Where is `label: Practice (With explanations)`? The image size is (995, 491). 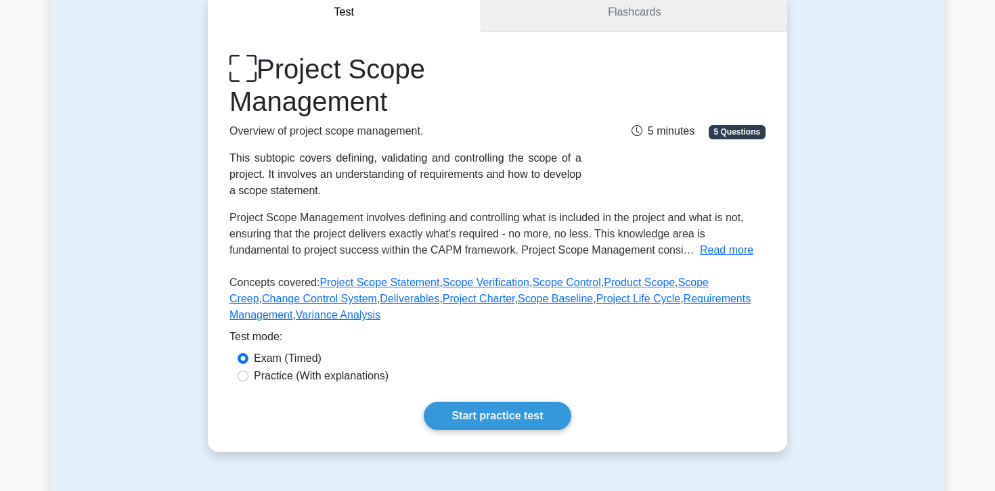 label: Practice (With explanations) is located at coordinates (321, 376).